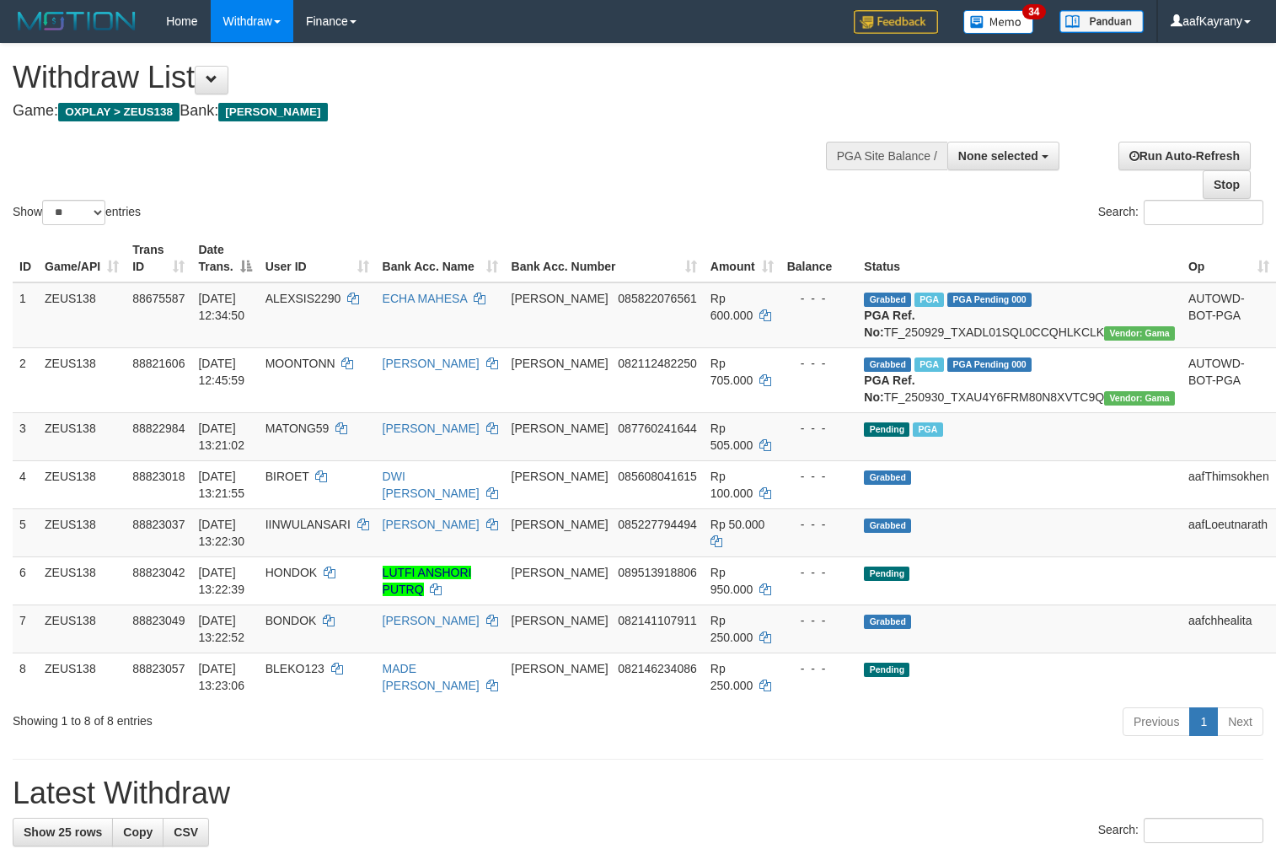 The image size is (1276, 860). I want to click on a: ECHA MAHESA, so click(425, 298).